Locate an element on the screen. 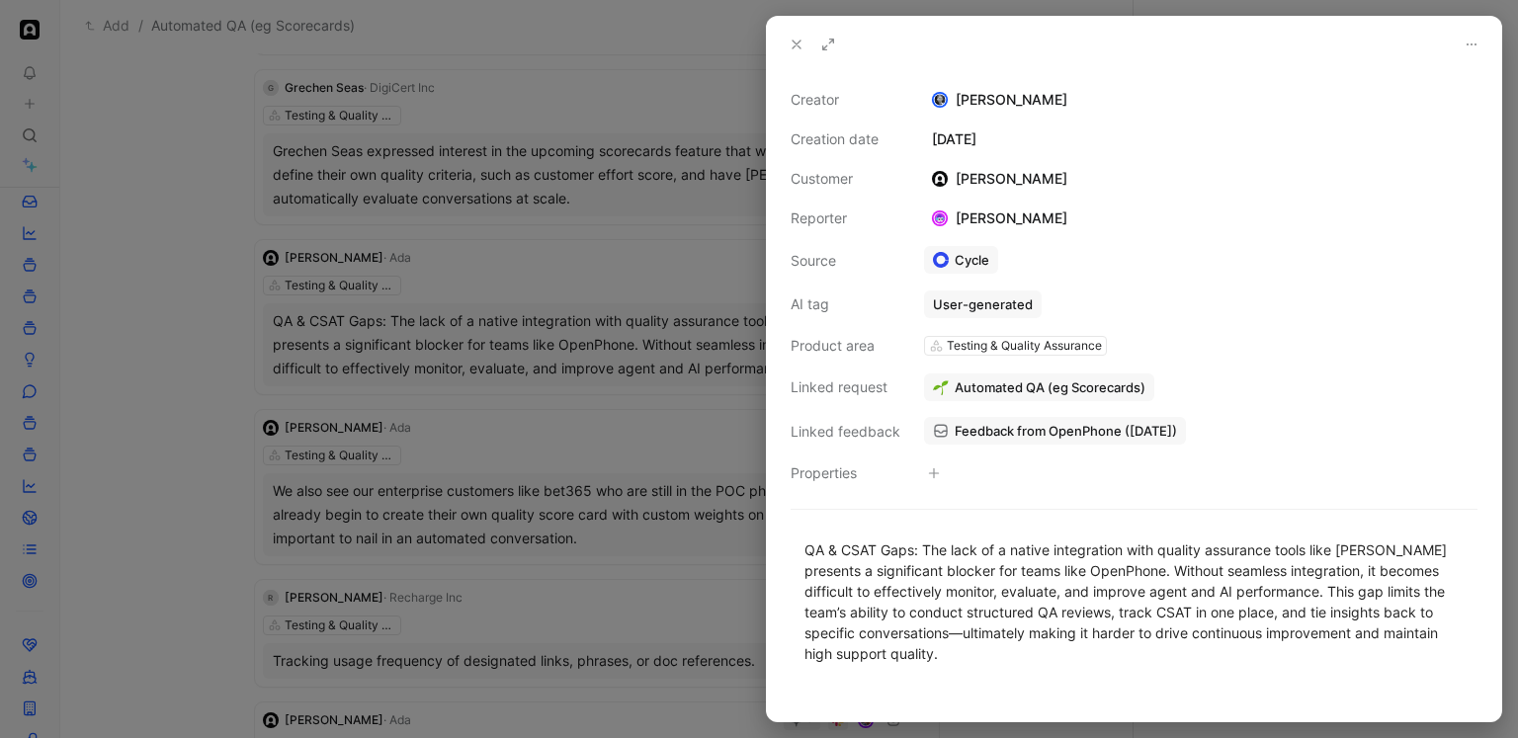  div: Linked feedback is located at coordinates (845, 432).